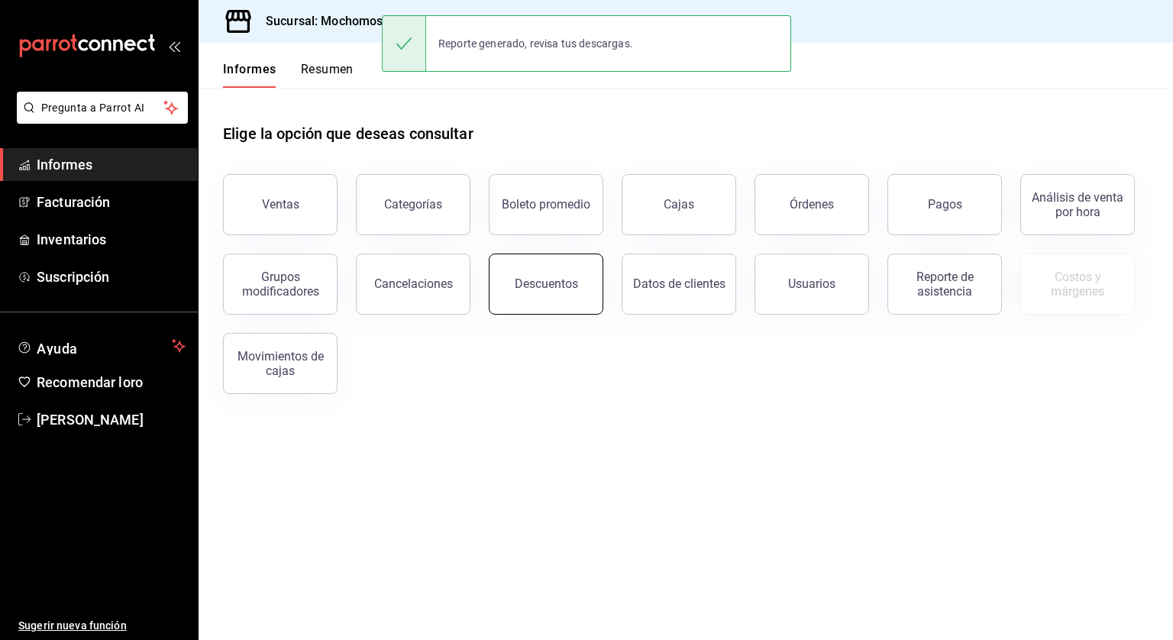  What do you see at coordinates (280, 284) in the screenshot?
I see `button: Grupos modificadores` at bounding box center [280, 284].